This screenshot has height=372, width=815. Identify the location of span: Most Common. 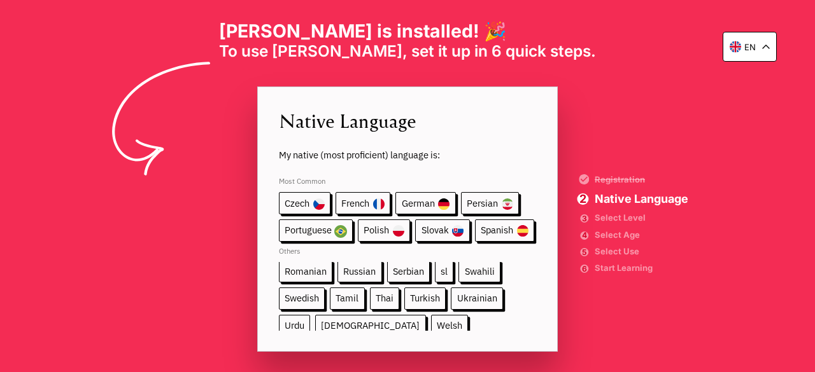
(408, 180).